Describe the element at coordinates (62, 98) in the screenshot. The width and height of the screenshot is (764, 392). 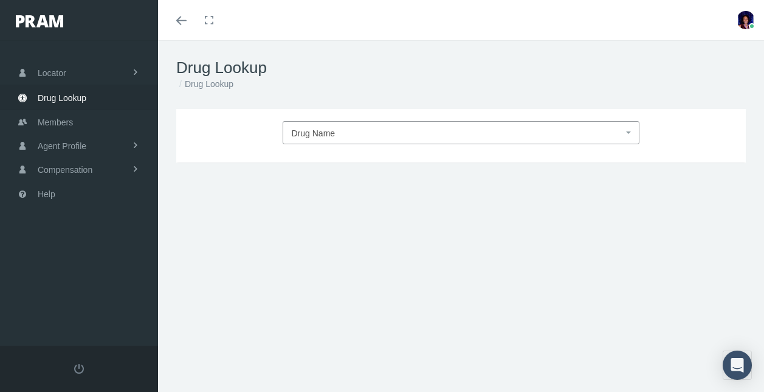
I see `span: Drug Lookup` at that location.